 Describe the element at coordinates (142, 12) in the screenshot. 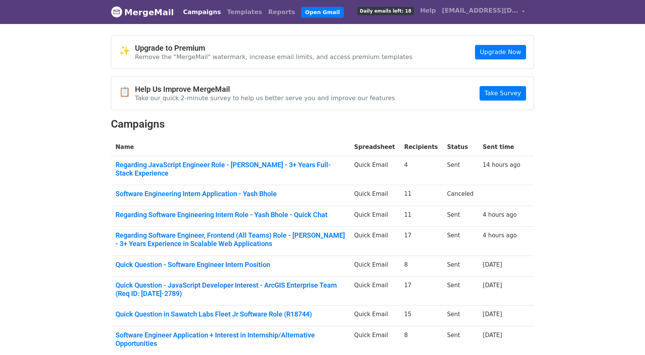

I see `a: MergeMail` at that location.